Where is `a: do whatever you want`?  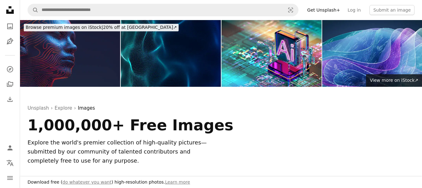
a: do whatever you want is located at coordinates (87, 182).